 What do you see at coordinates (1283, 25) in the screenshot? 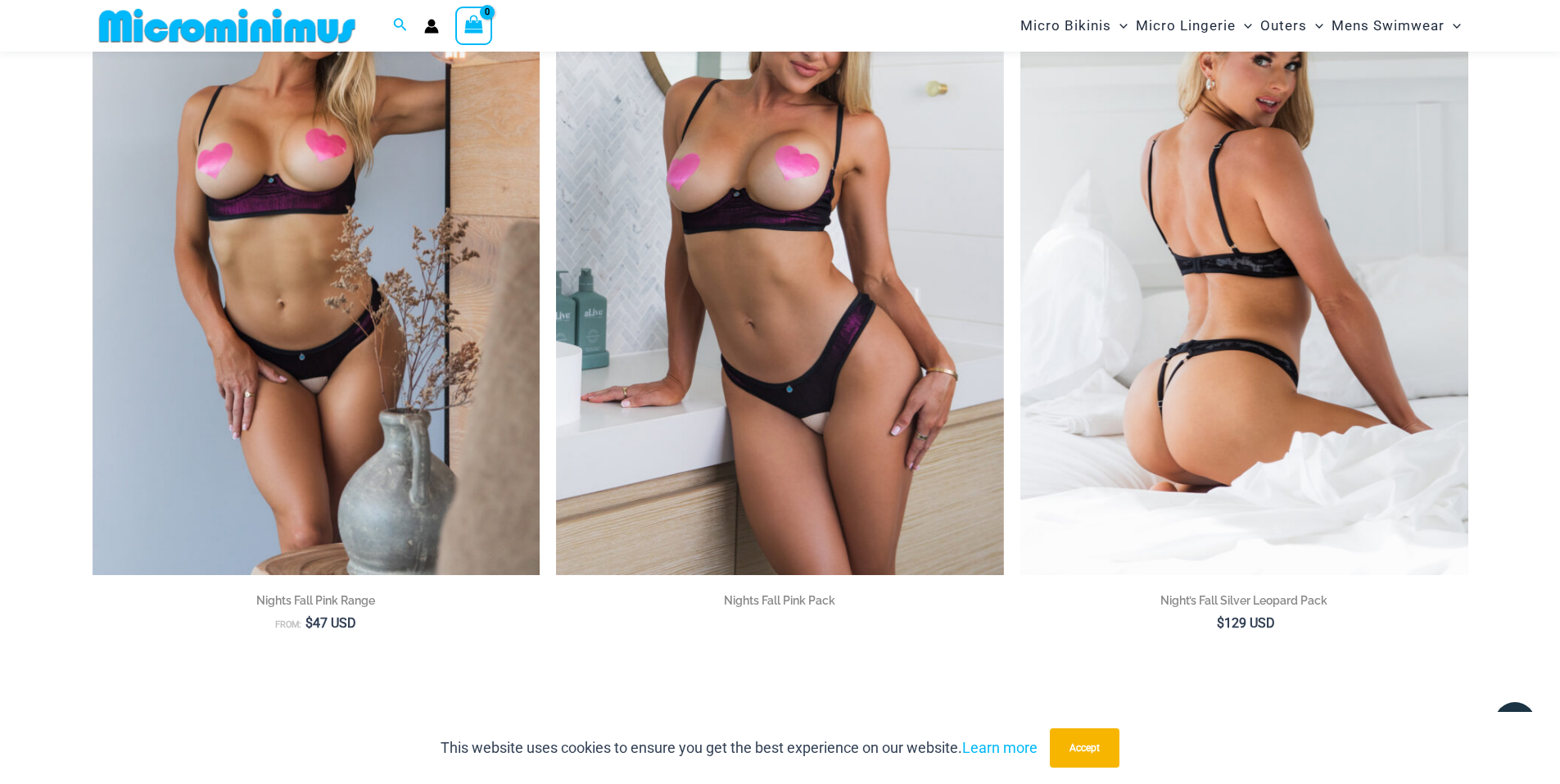
I see `span: Outers` at bounding box center [1283, 25].